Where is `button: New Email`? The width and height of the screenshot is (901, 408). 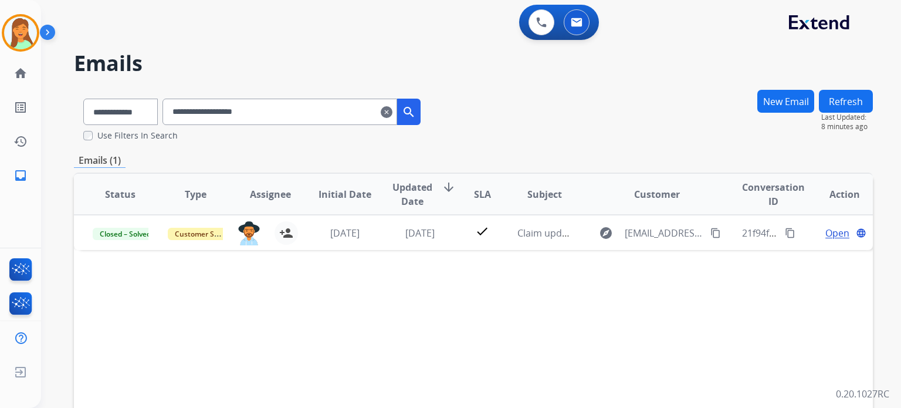
button: New Email is located at coordinates (785, 101).